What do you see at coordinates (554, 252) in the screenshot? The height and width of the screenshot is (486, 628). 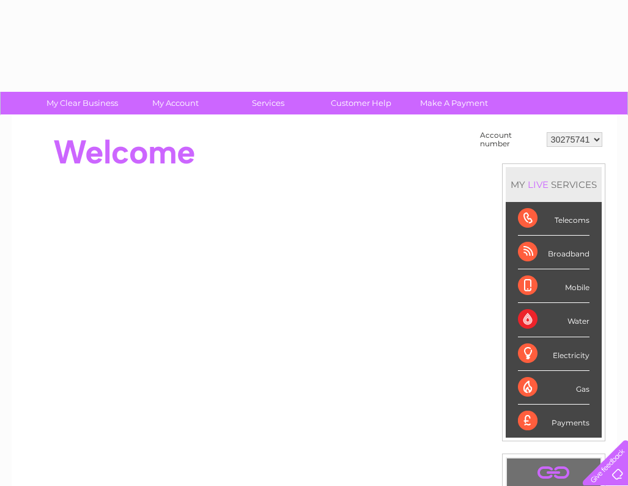 I see `div: Broadband` at bounding box center [554, 252].